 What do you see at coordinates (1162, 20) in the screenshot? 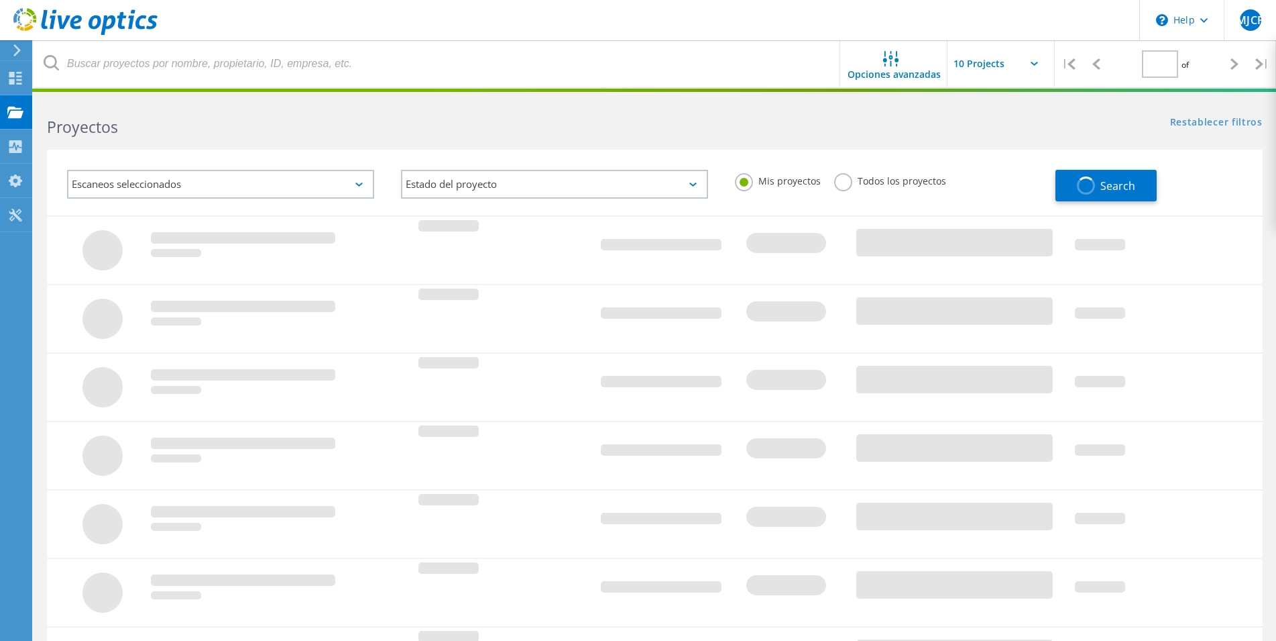
I see `svg: \n` at bounding box center [1162, 20].